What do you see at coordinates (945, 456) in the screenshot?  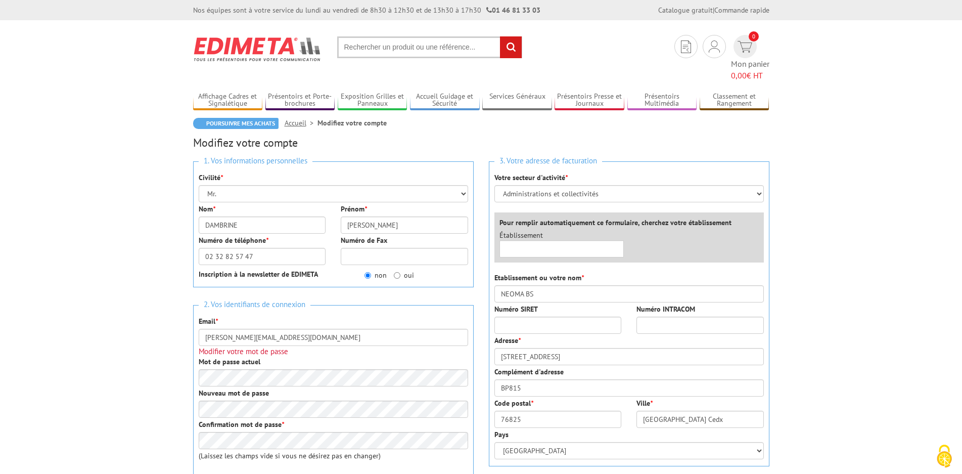 I see `img: Cookies (fenêtre modale)` at bounding box center [945, 456].